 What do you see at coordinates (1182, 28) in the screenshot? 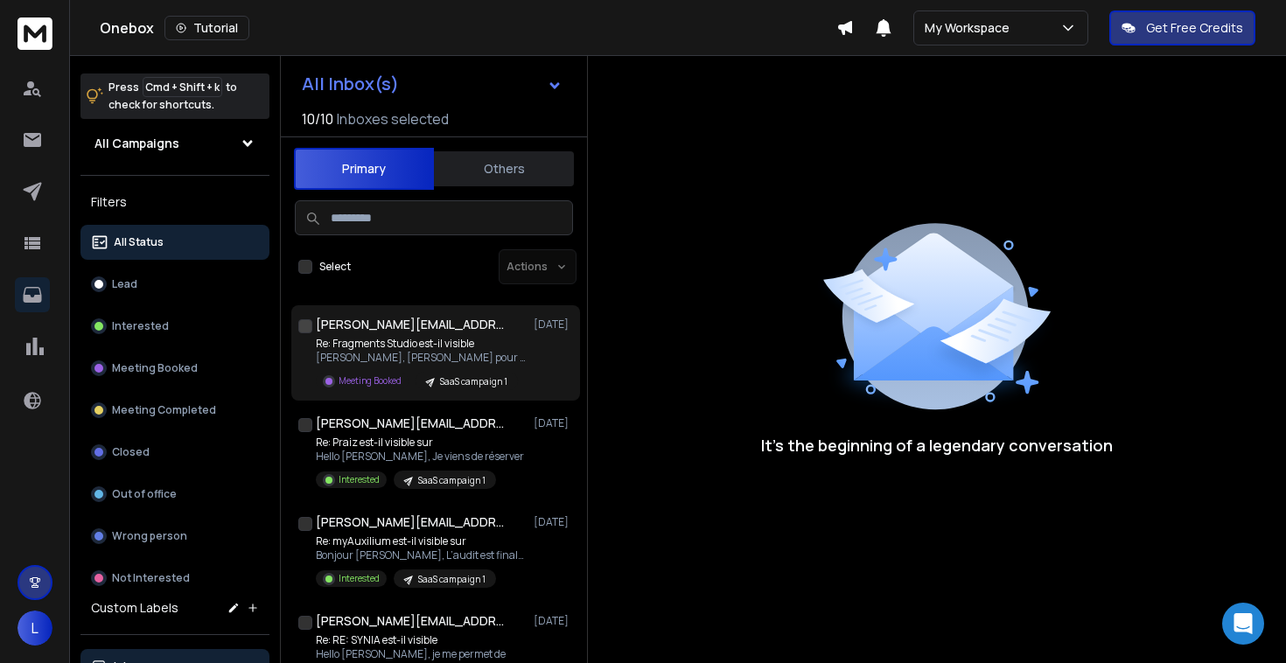
I see `button: Get Free Credits` at bounding box center [1182, 28].